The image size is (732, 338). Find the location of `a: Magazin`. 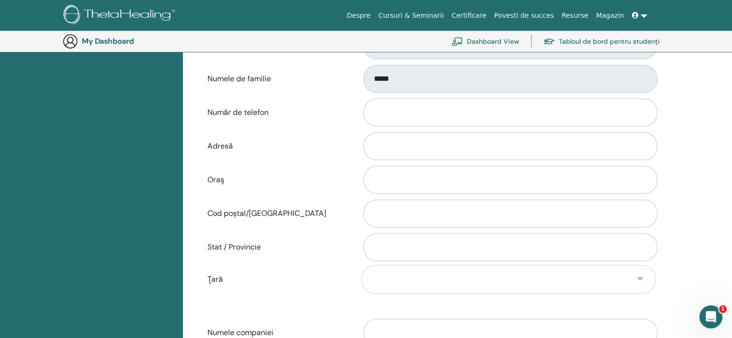

a: Magazin is located at coordinates (610, 15).